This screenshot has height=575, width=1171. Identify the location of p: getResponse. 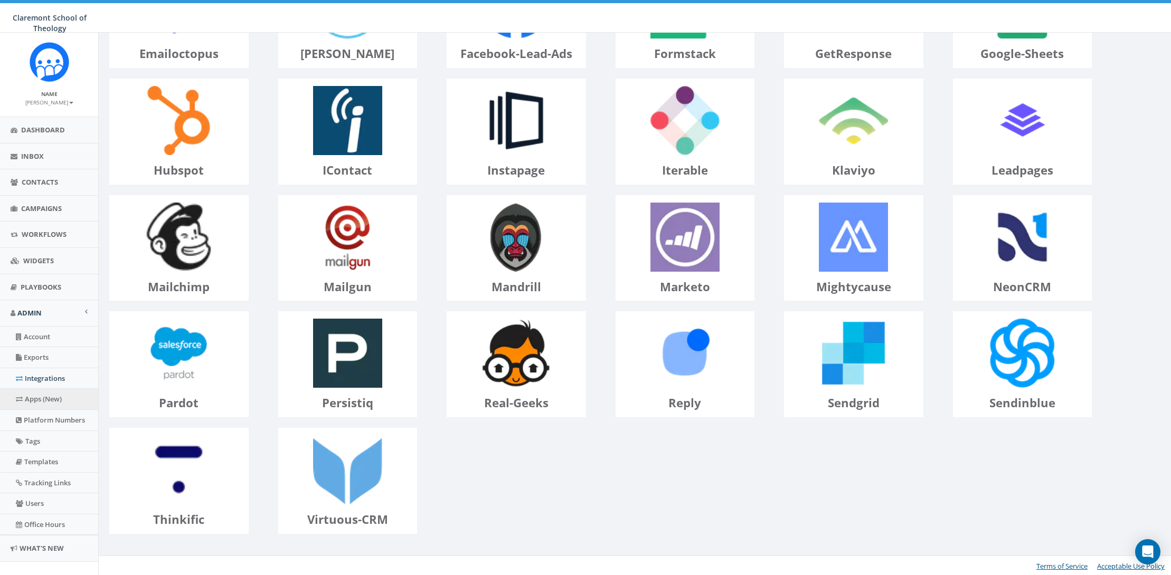
(853, 54).